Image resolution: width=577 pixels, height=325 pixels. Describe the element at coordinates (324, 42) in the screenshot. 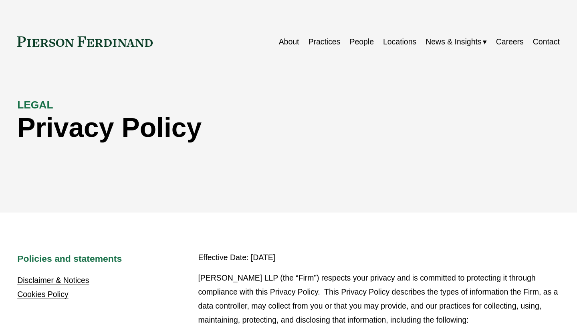

I see `a: Practices` at that location.